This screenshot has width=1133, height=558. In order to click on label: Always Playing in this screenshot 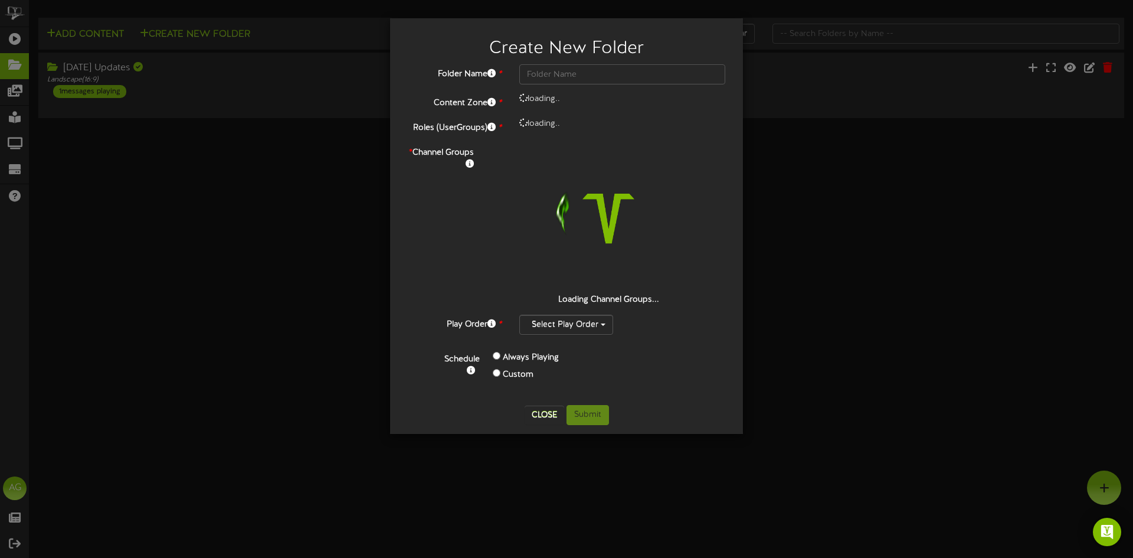, I will do `click(531, 358)`.